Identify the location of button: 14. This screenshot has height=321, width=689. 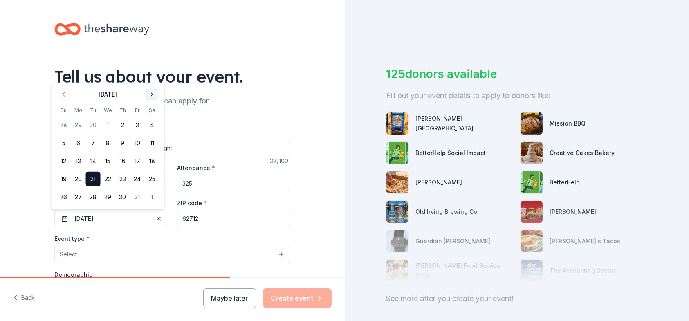
(93, 161).